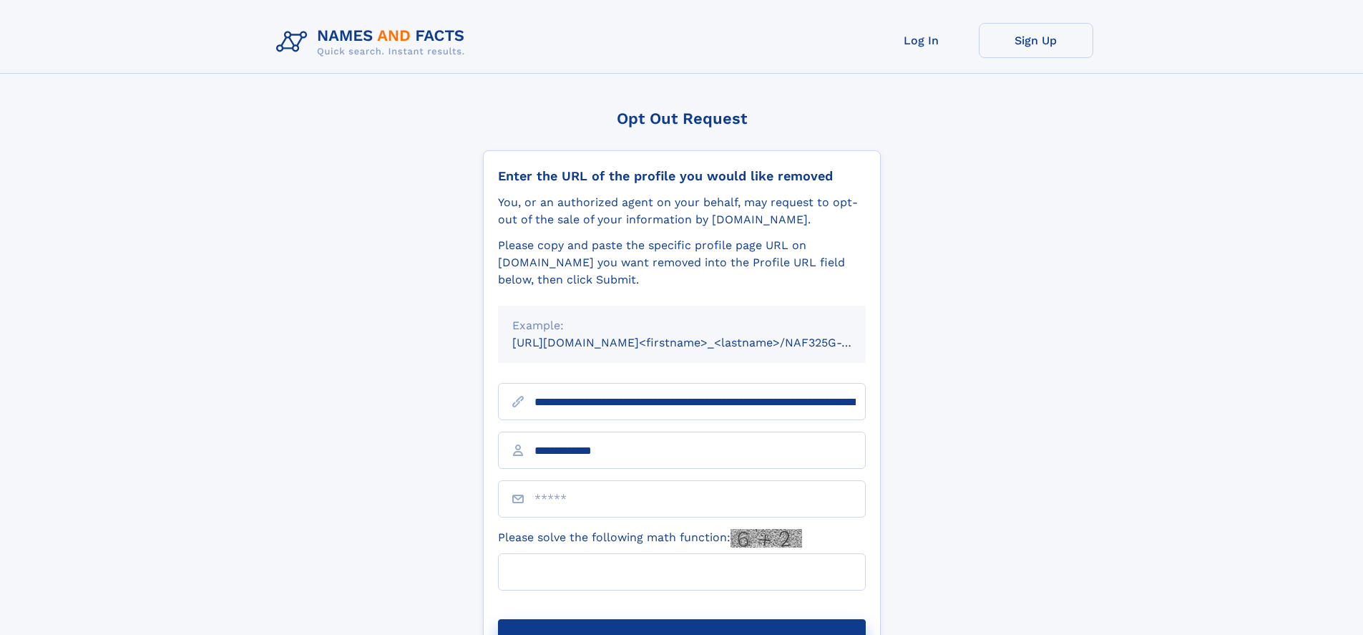 Image resolution: width=1363 pixels, height=635 pixels. What do you see at coordinates (682, 211) in the screenshot?
I see `div: You, or an authorized agent on your behalf, may request to opt-out of the sale of your informatio...` at bounding box center [682, 211].